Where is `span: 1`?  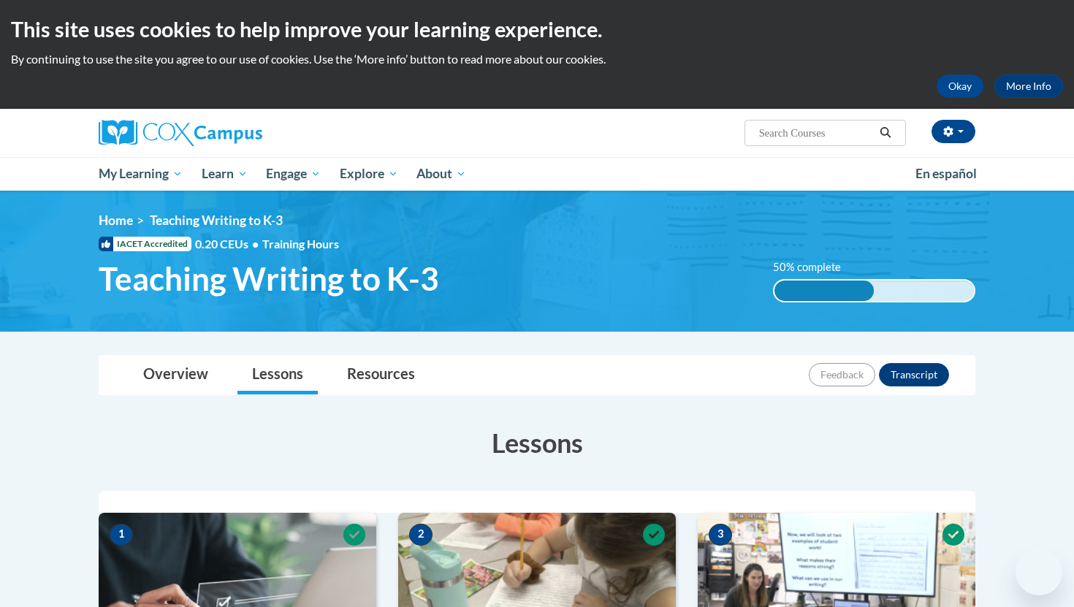 span: 1 is located at coordinates (121, 535).